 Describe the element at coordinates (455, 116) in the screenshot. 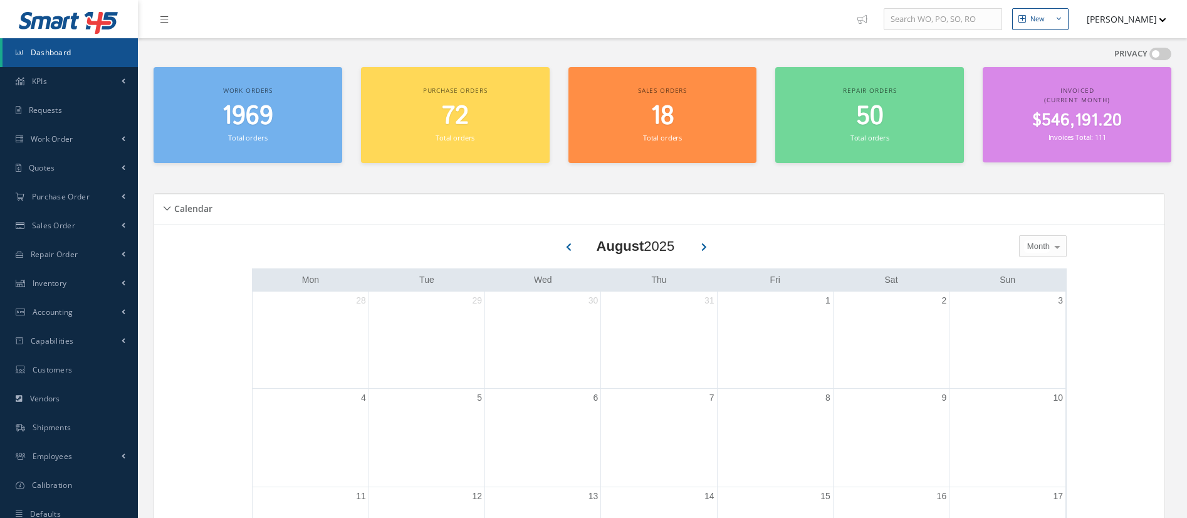

I see `span: 72` at that location.